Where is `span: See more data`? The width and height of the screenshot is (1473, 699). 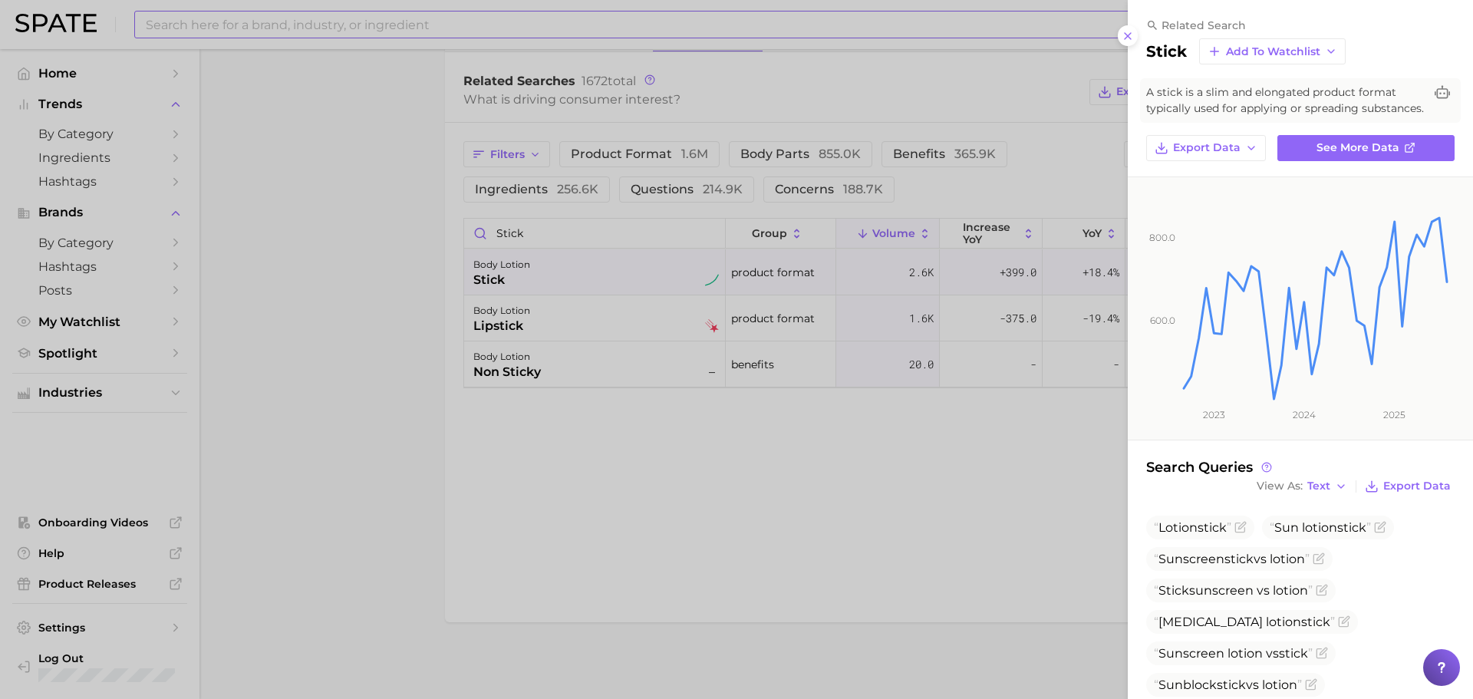
span: See more data is located at coordinates (1358, 147).